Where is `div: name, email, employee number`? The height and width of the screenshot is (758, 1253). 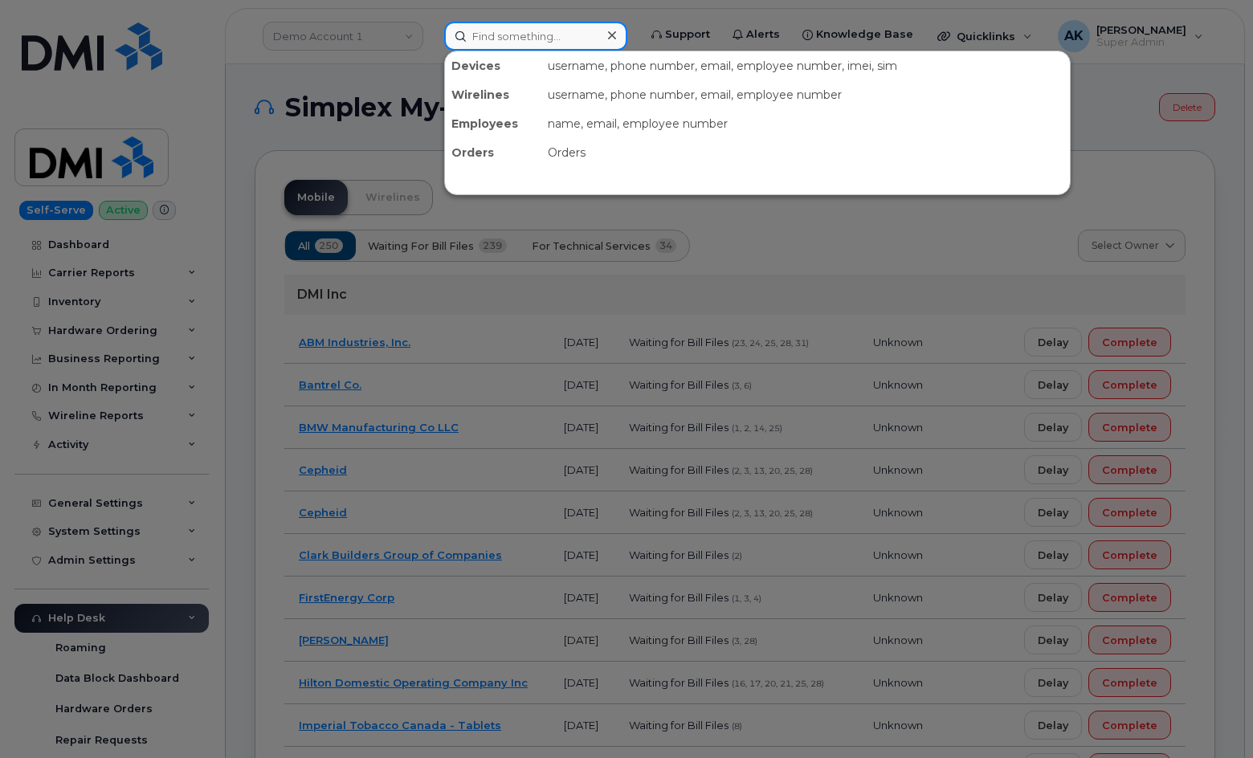
div: name, email, employee number is located at coordinates (806, 124).